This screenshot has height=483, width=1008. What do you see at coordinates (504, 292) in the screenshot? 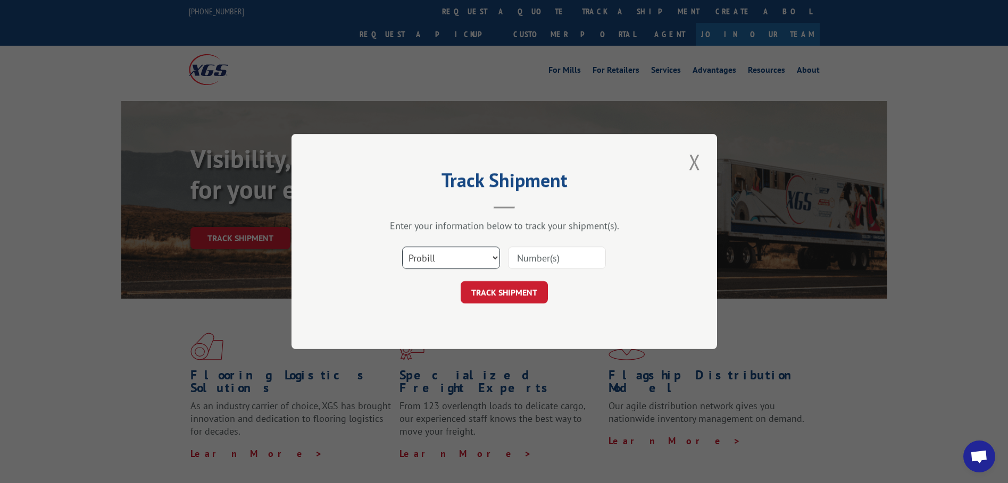
I see `button: TRACK SHIPMENT` at bounding box center [504, 292].